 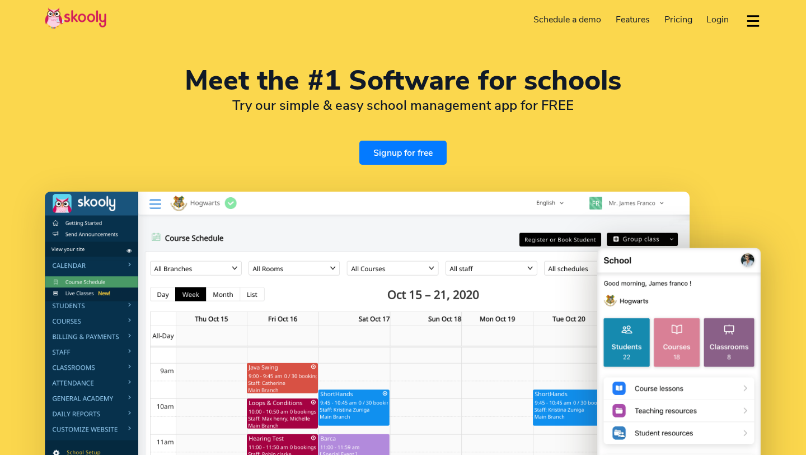 I want to click on a: Signup for free, so click(x=403, y=152).